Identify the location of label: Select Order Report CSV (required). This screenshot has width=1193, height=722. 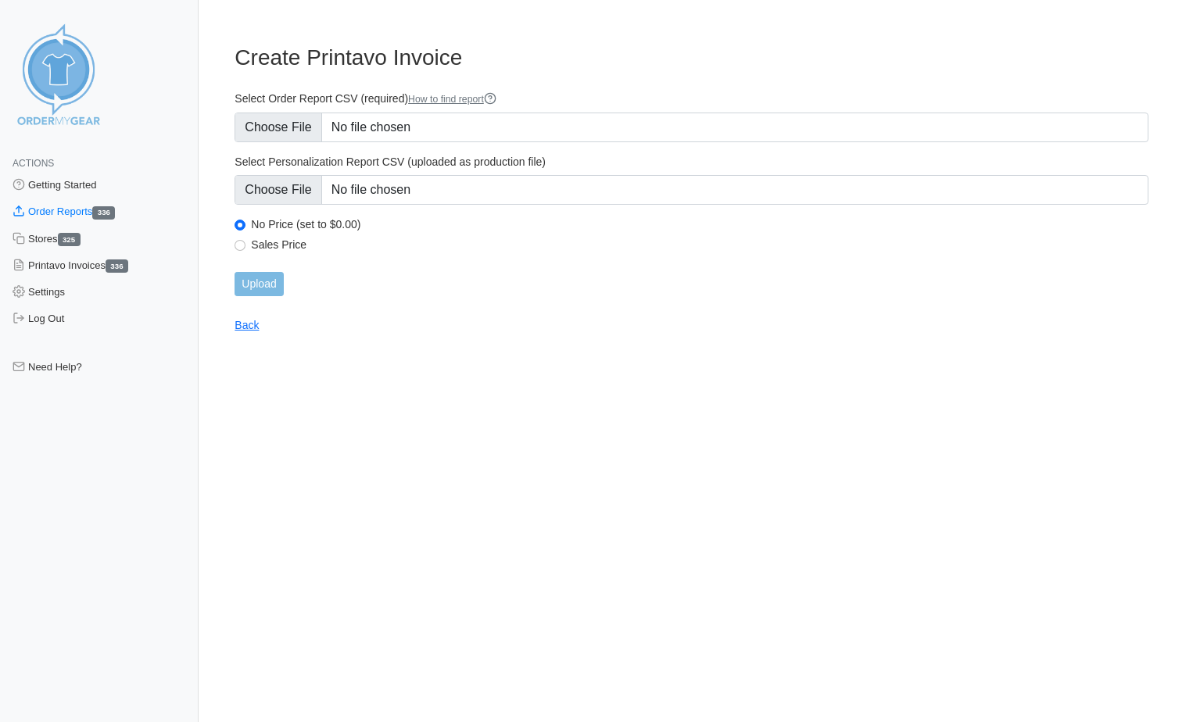
(691, 98).